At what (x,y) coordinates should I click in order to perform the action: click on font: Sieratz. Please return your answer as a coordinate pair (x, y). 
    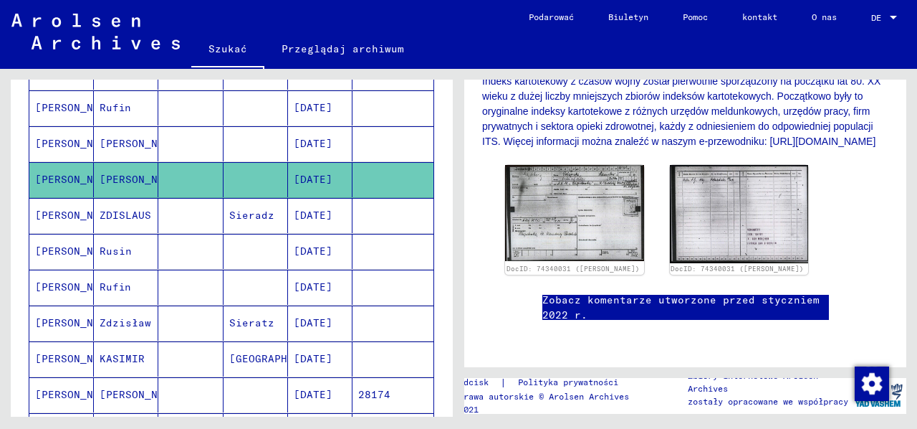
    Looking at the image, I should click on (252, 322).